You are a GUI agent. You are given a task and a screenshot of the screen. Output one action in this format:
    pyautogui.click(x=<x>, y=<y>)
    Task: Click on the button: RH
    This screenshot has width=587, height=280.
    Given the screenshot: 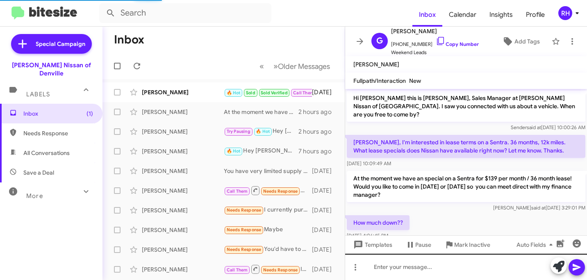 What is the action you would take?
    pyautogui.click(x=564, y=13)
    